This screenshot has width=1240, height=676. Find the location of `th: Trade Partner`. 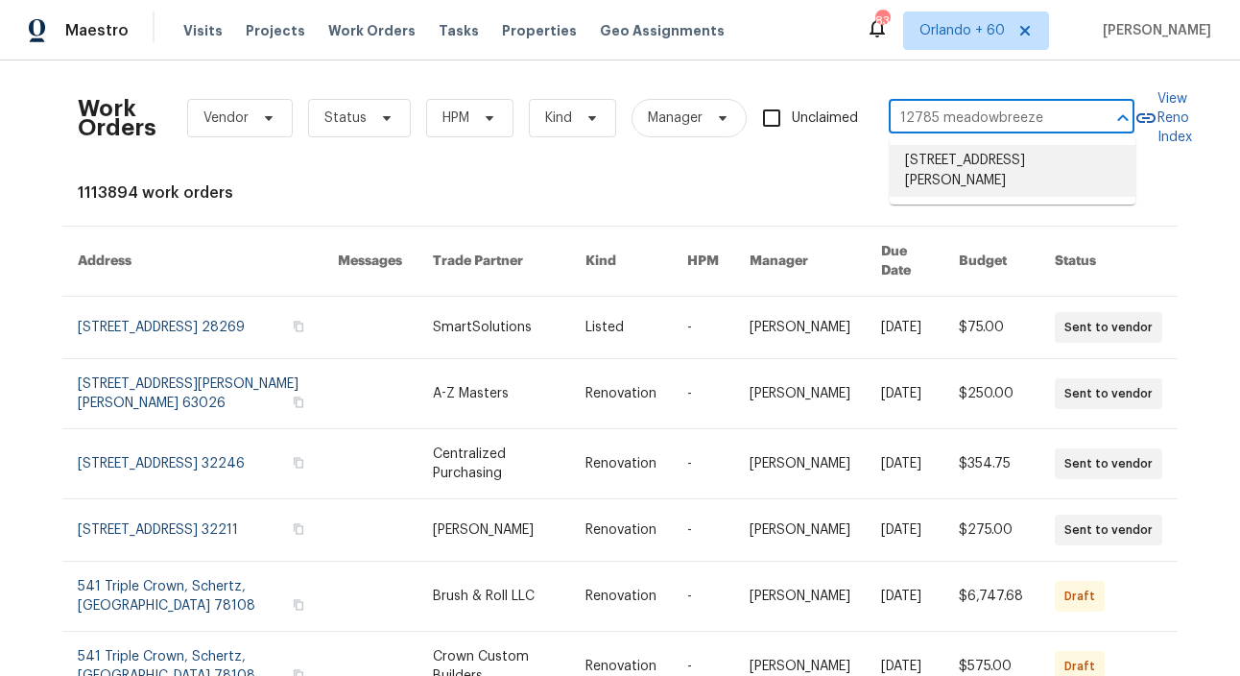

th: Trade Partner is located at coordinates (493, 261).